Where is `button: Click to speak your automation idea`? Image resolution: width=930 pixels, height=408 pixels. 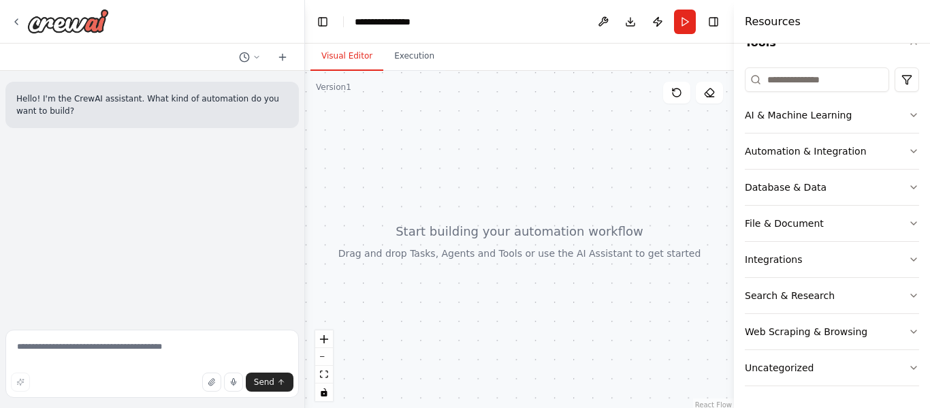 button: Click to speak your automation idea is located at coordinates (233, 382).